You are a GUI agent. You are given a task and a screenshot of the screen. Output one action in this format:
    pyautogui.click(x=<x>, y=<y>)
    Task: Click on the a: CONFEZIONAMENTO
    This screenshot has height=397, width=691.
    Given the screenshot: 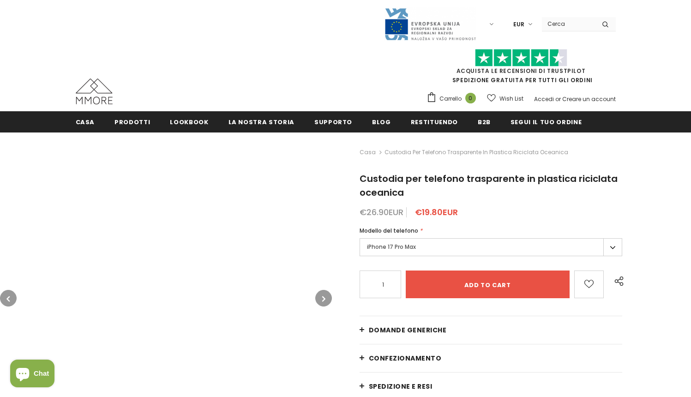 What is the action you would take?
    pyautogui.click(x=491, y=358)
    